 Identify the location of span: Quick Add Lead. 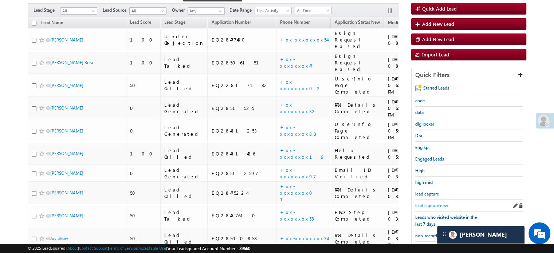
(439, 8).